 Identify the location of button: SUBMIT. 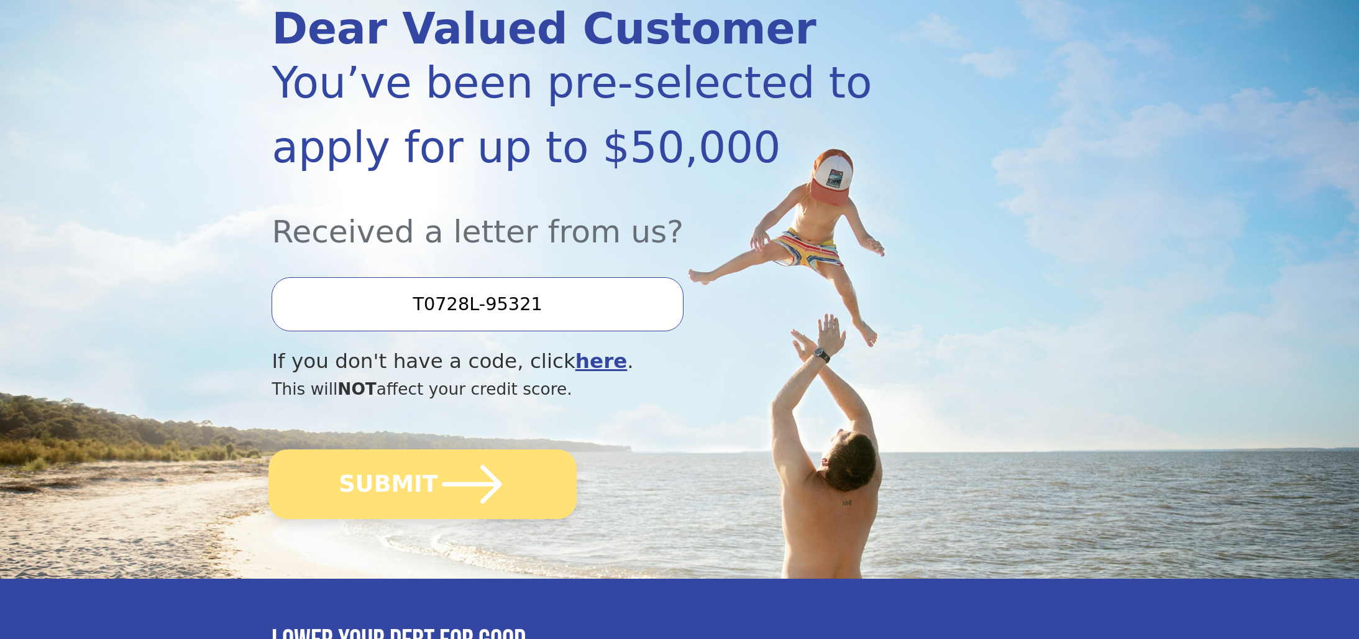
(423, 484).